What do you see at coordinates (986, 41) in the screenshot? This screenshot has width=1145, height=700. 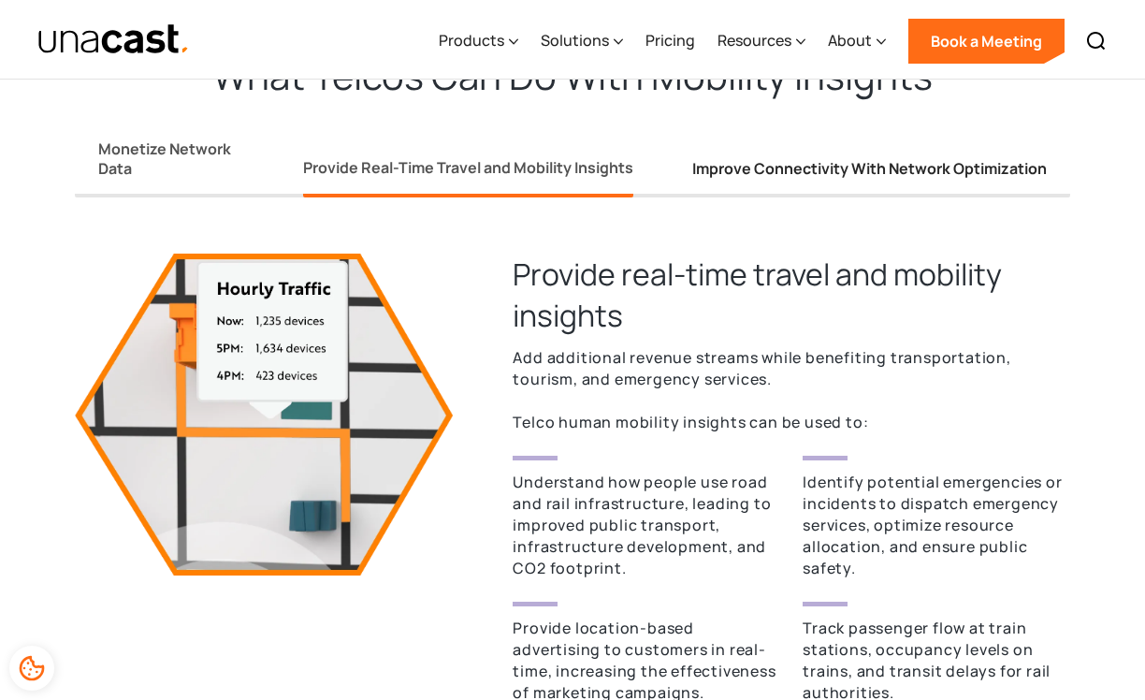 I see `a: Book a Meeting` at bounding box center [986, 41].